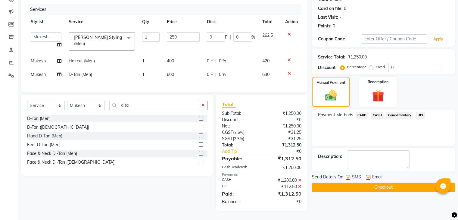 The width and height of the screenshot is (458, 220). I want to click on th: Total, so click(270, 22).